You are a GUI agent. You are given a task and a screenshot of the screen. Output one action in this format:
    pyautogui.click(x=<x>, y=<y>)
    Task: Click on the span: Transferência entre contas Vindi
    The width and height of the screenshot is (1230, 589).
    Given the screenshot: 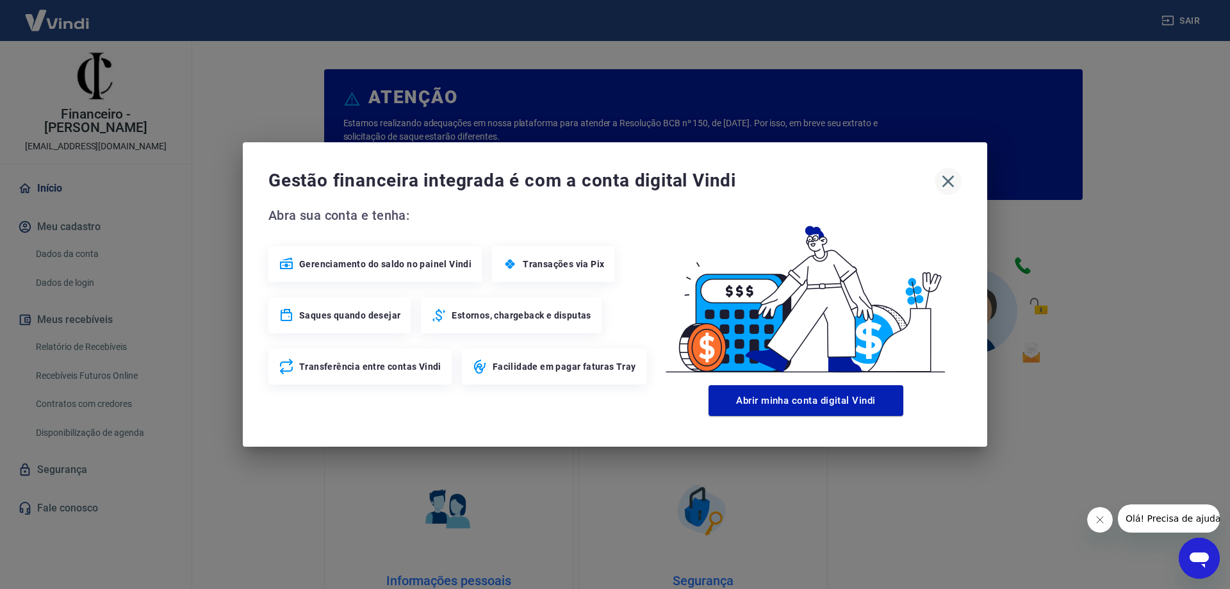 What is the action you would take?
    pyautogui.click(x=370, y=366)
    